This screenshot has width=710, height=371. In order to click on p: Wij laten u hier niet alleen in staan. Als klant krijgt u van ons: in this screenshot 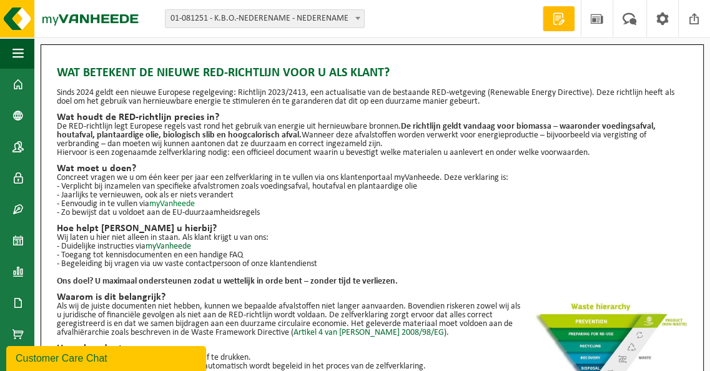, I will do `click(372, 238)`.